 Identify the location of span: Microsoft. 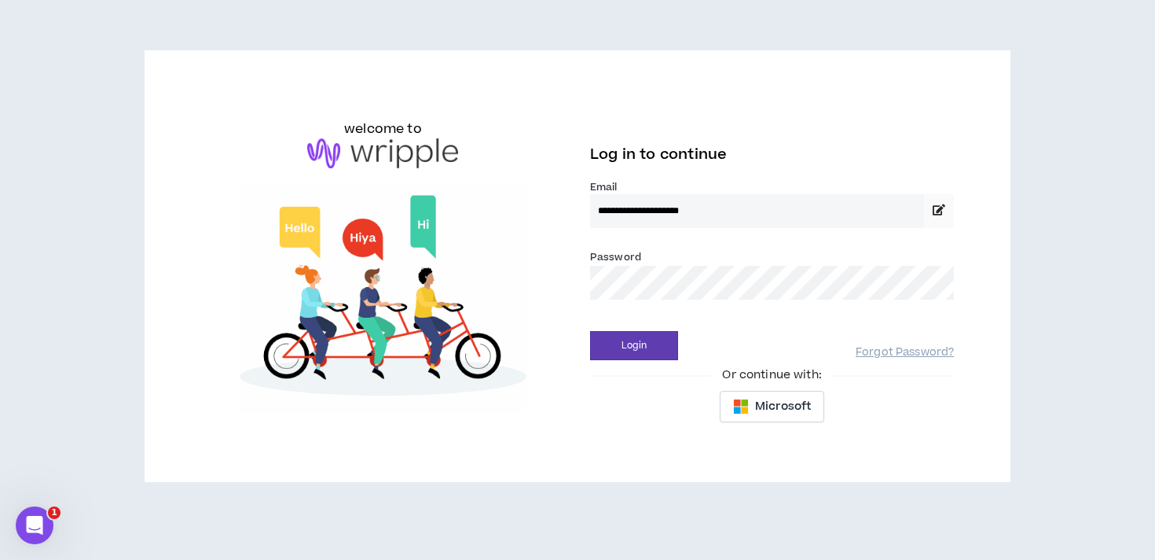
(783, 406).